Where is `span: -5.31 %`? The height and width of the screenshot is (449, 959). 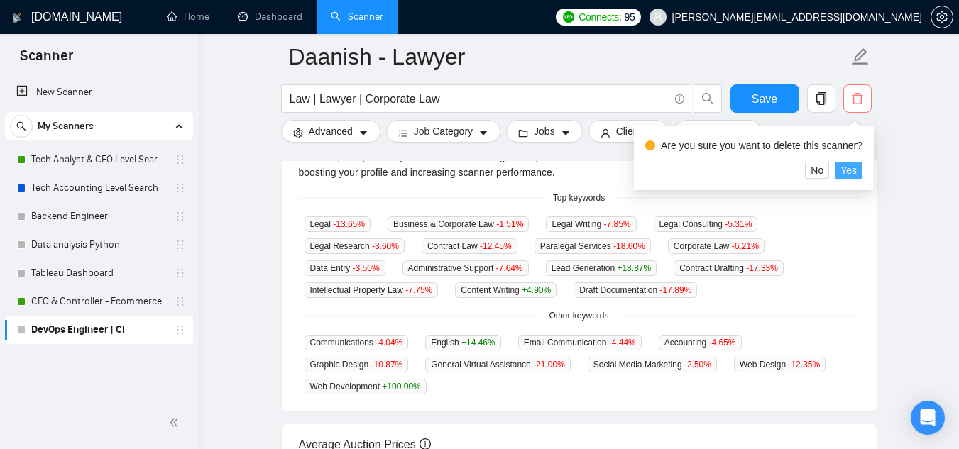 span: -5.31 % is located at coordinates (738, 224).